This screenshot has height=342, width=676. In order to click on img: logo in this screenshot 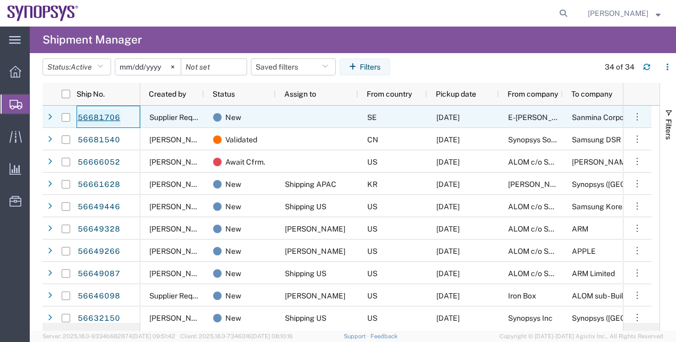, I will do `click(43, 13)`.